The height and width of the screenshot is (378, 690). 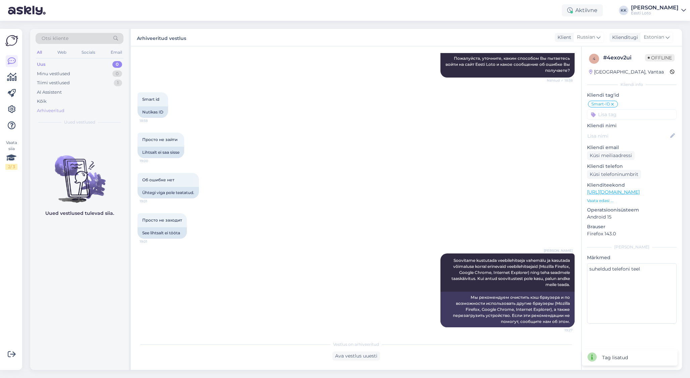 I want to click on p: Uued vestlused tulevad siia., so click(x=79, y=213).